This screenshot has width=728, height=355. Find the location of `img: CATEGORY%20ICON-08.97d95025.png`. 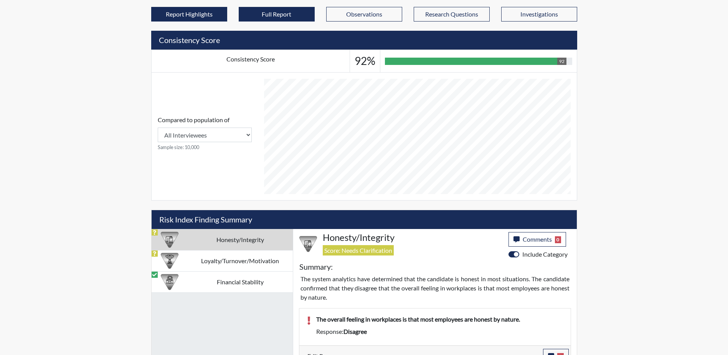

img: CATEGORY%20ICON-08.97d95025.png is located at coordinates (170, 282).